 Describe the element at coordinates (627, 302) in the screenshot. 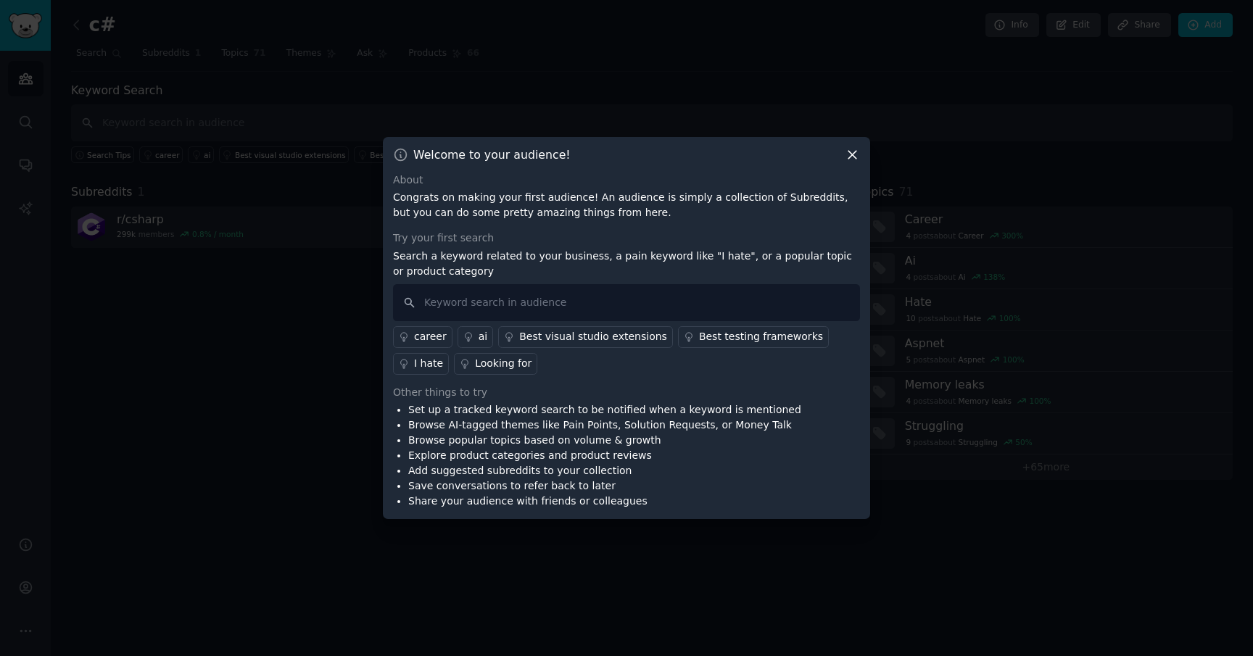

I see `input: Keyword search in audience` at that location.